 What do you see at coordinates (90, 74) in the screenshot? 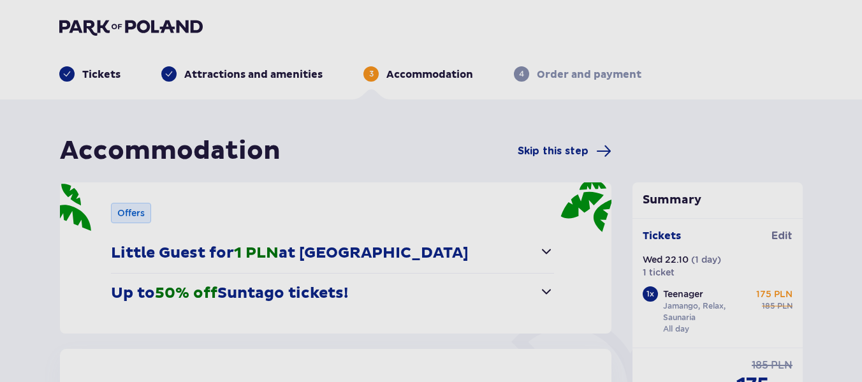
I see `div: Tickets` at bounding box center [90, 74].